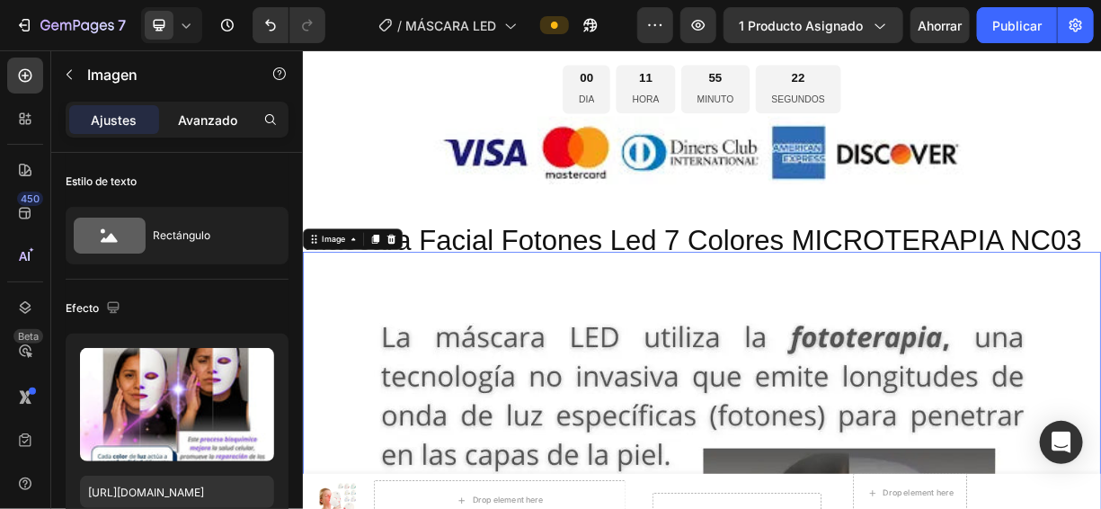  Describe the element at coordinates (941, 25) in the screenshot. I see `button: Ahorrar` at that location.